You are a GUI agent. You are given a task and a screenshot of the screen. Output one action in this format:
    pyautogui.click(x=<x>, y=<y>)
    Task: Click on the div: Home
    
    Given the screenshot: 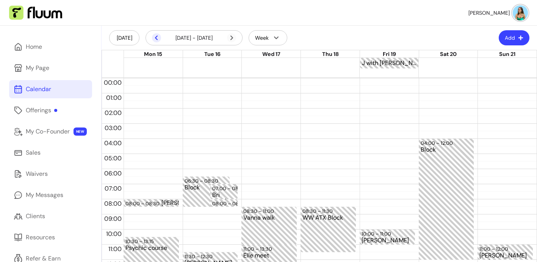 What is the action you would take?
    pyautogui.click(x=34, y=47)
    